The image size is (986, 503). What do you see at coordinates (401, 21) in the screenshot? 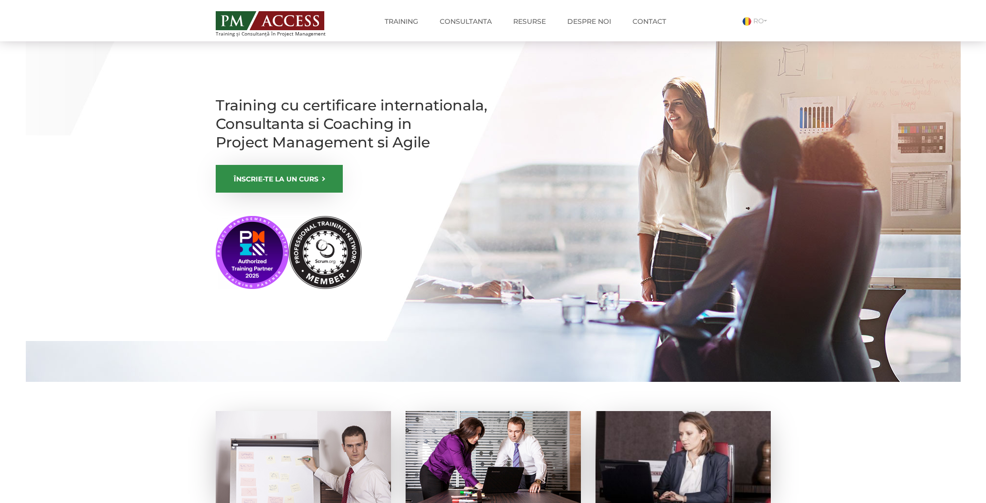
I see `a: Training` at bounding box center [401, 21].